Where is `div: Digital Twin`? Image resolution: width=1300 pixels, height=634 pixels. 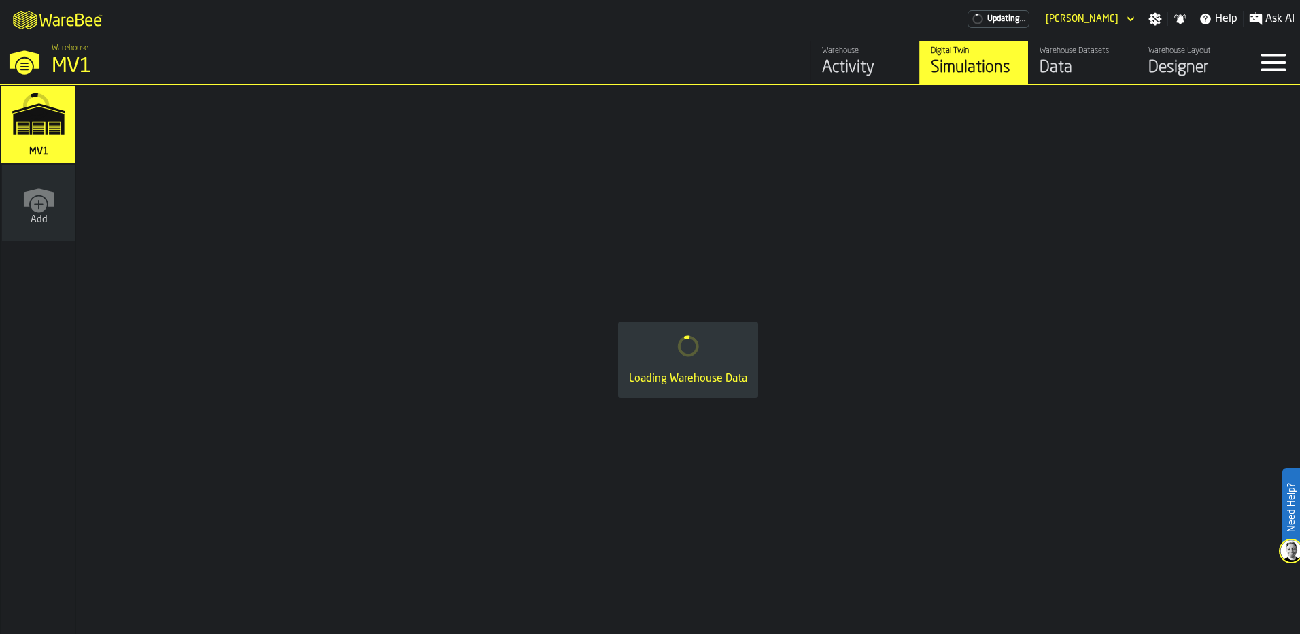
div: Digital Twin is located at coordinates (974, 51).